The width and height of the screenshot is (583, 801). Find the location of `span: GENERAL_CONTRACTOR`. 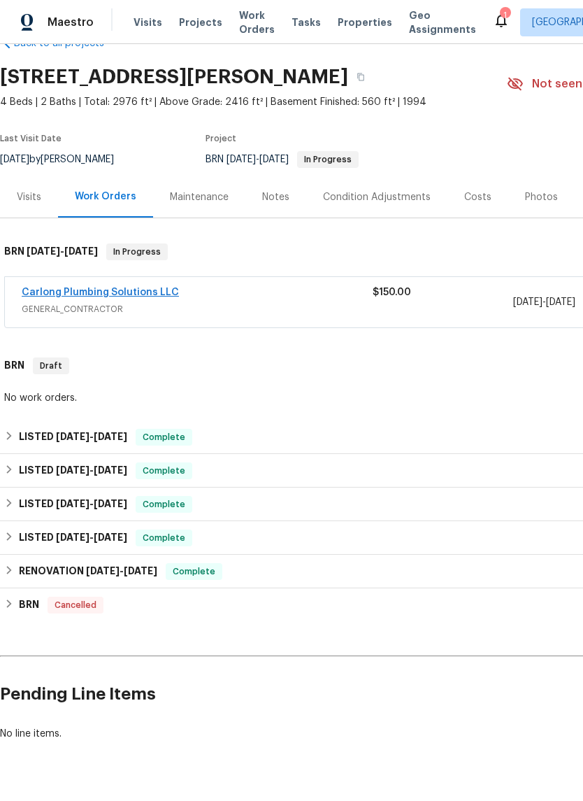

span: GENERAL_CONTRACTOR is located at coordinates (197, 309).